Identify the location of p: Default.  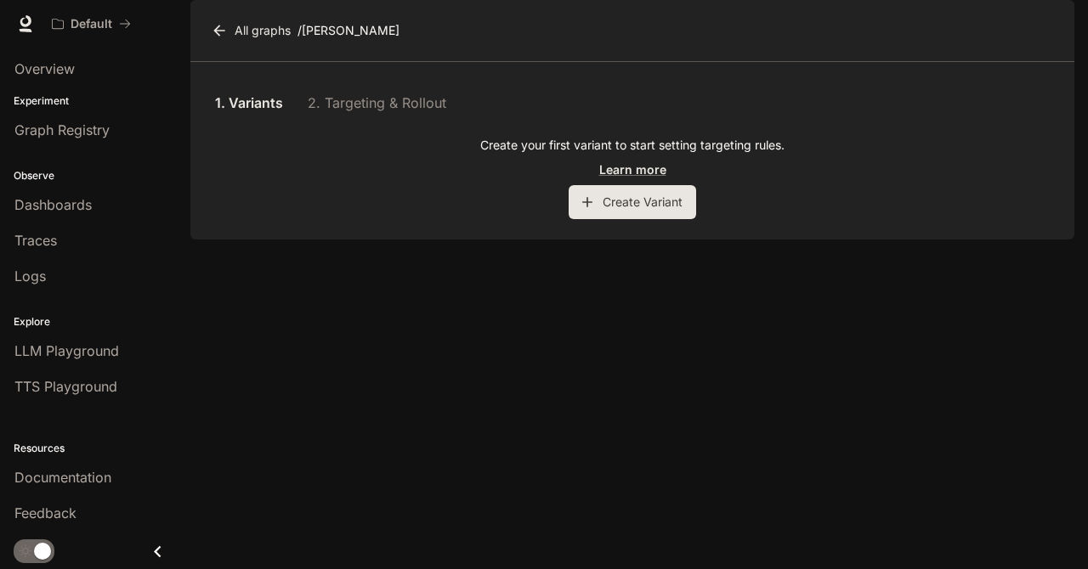
(91, 24).